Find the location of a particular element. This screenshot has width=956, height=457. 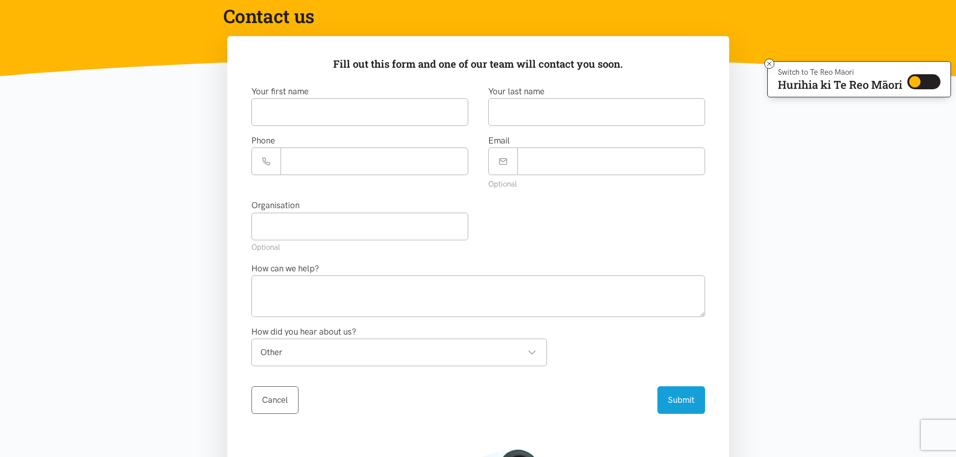

div: Other is located at coordinates (399, 352).